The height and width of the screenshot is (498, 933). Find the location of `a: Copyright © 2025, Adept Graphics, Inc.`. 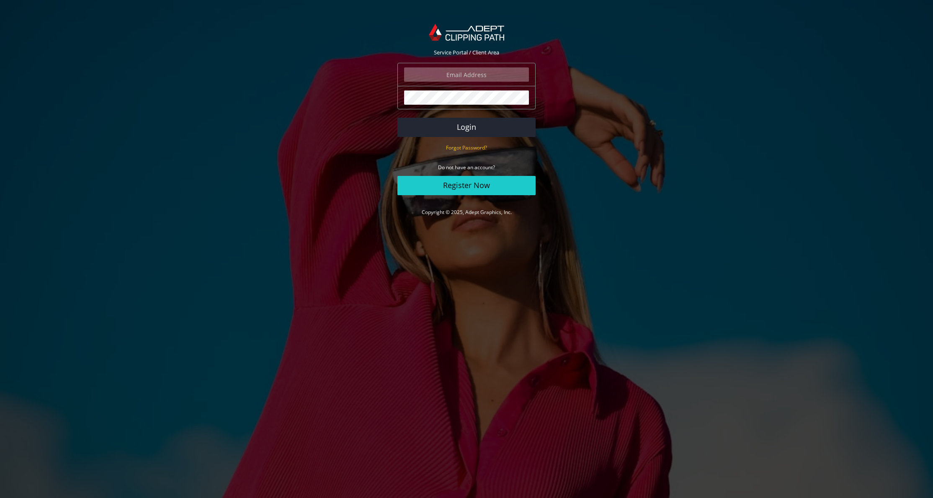

a: Copyright © 2025, Adept Graphics, Inc. is located at coordinates (467, 212).